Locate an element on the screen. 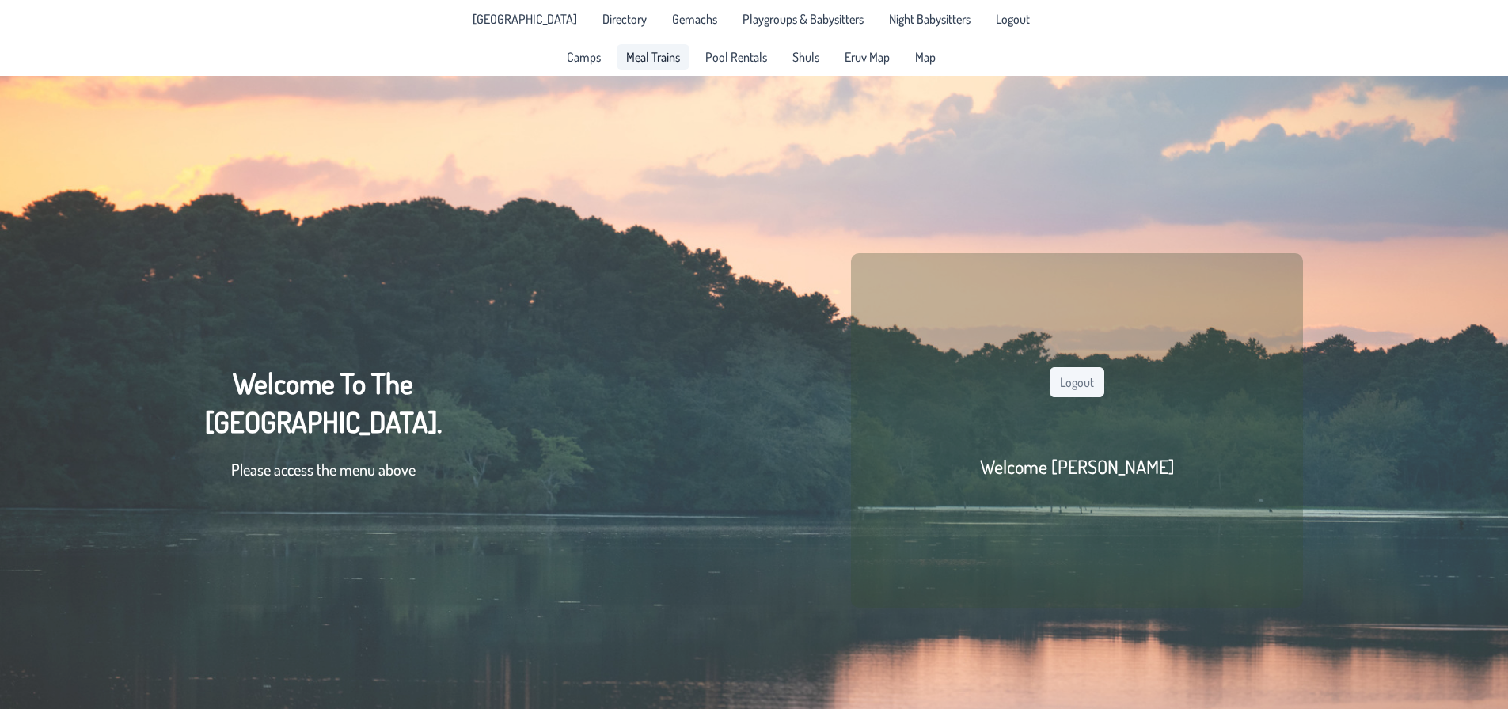 This screenshot has height=709, width=1508. a: Directory is located at coordinates (625, 19).